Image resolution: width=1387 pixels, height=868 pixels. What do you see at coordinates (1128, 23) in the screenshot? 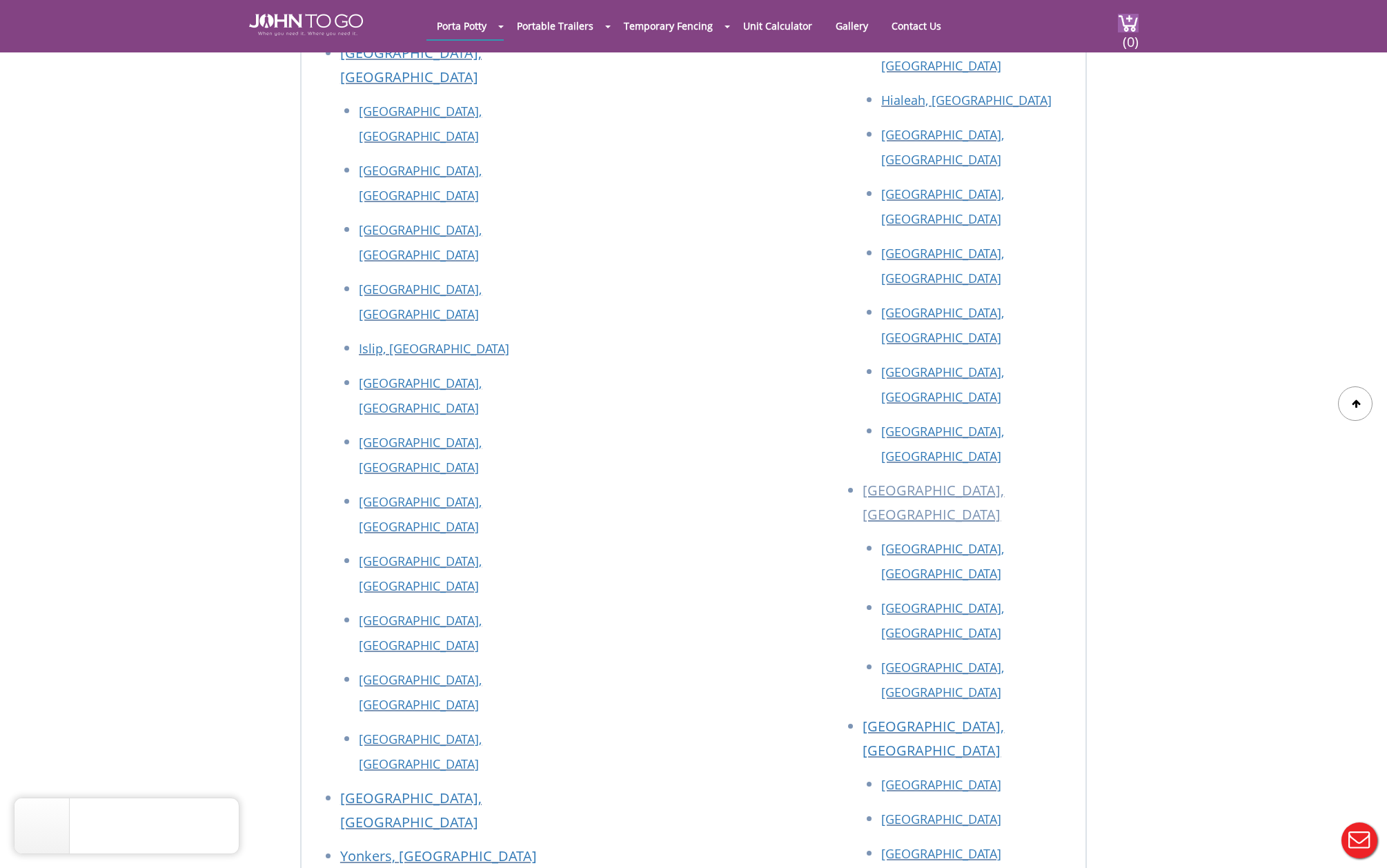
I see `img: cart a` at bounding box center [1128, 23].